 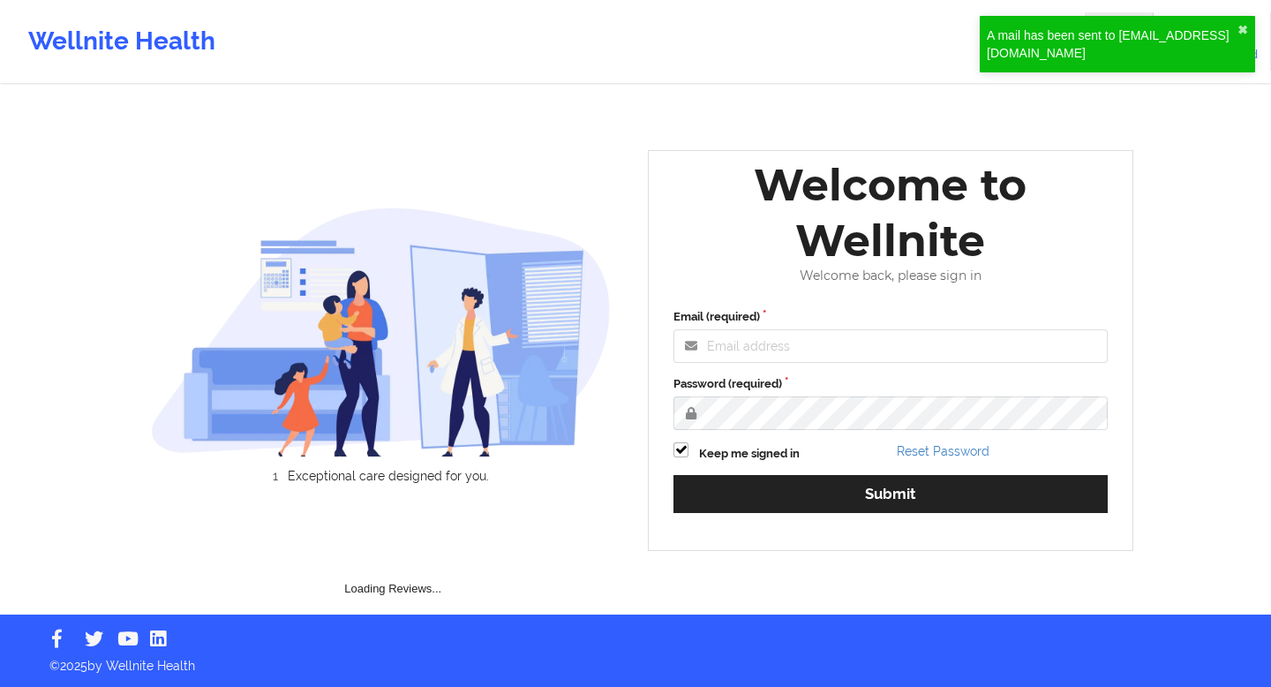 I want to click on label: Keep me signed in, so click(x=750, y=454).